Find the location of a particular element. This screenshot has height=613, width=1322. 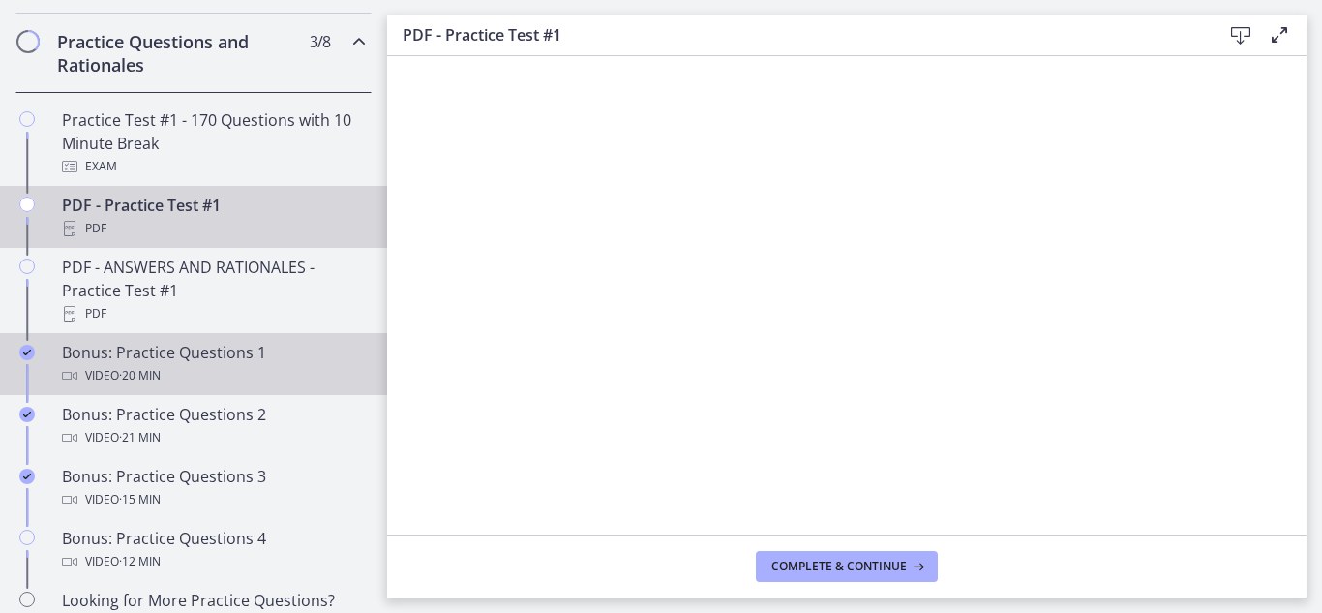

span: 3 / 8 is located at coordinates (319, 42).